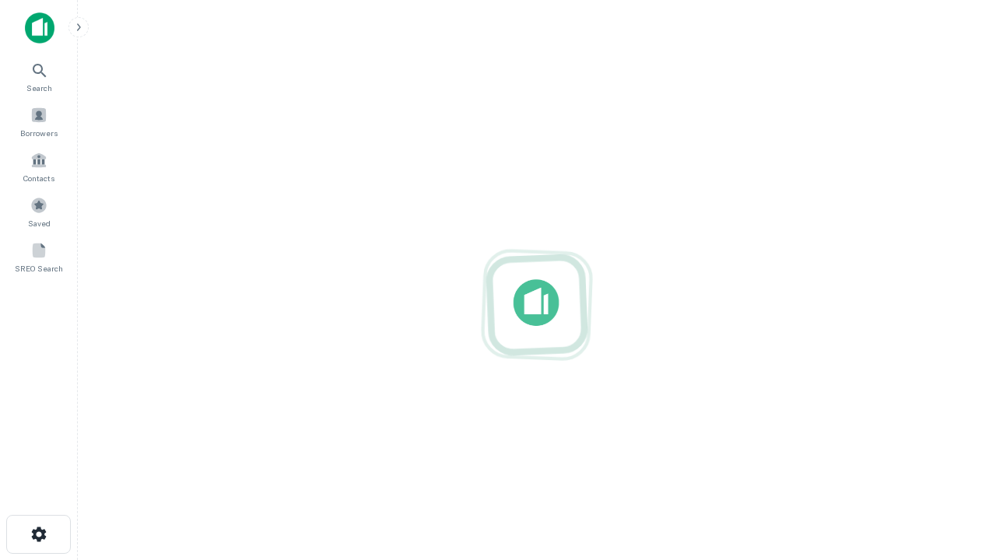  I want to click on span: Contacts, so click(39, 178).